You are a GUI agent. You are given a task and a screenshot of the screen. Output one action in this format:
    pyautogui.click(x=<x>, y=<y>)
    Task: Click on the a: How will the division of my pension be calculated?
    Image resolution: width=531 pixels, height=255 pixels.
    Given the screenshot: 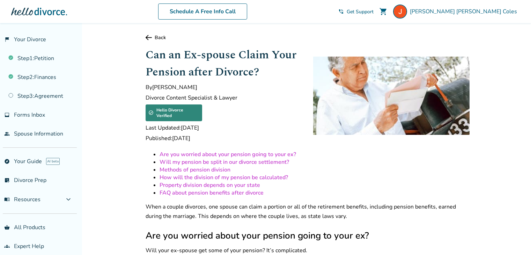 What is the action you would take?
    pyautogui.click(x=224, y=177)
    